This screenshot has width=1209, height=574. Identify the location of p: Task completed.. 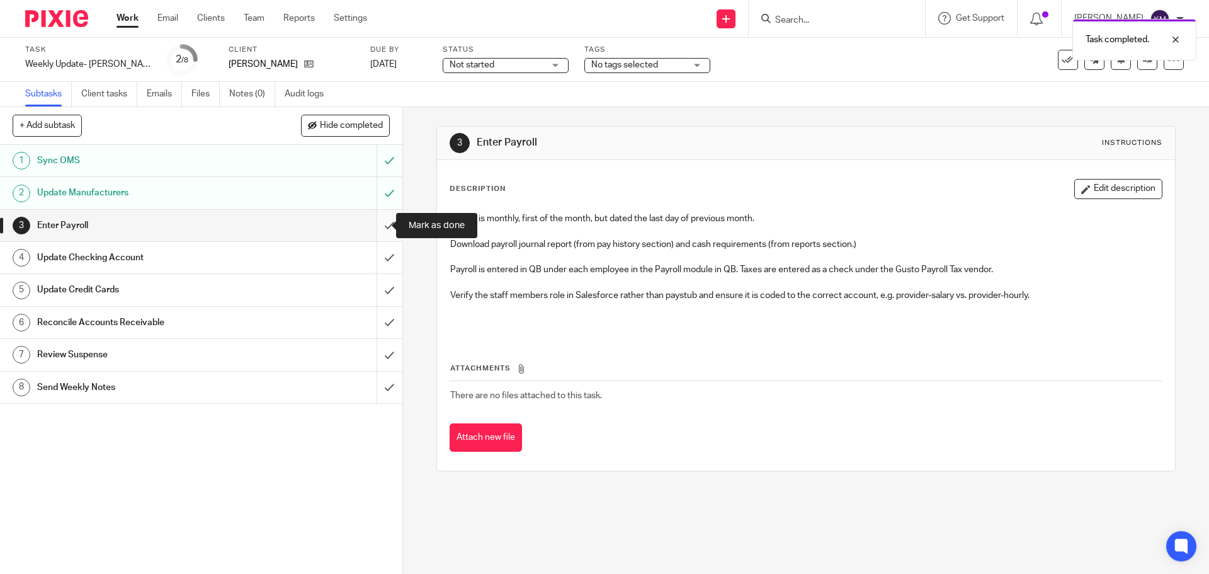
(1117, 40).